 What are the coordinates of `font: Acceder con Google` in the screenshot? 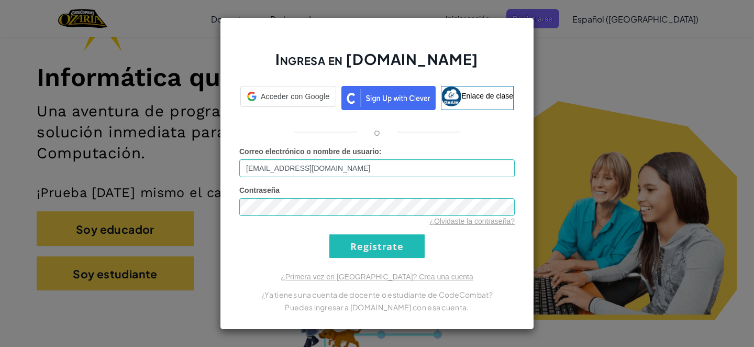 It's located at (295, 96).